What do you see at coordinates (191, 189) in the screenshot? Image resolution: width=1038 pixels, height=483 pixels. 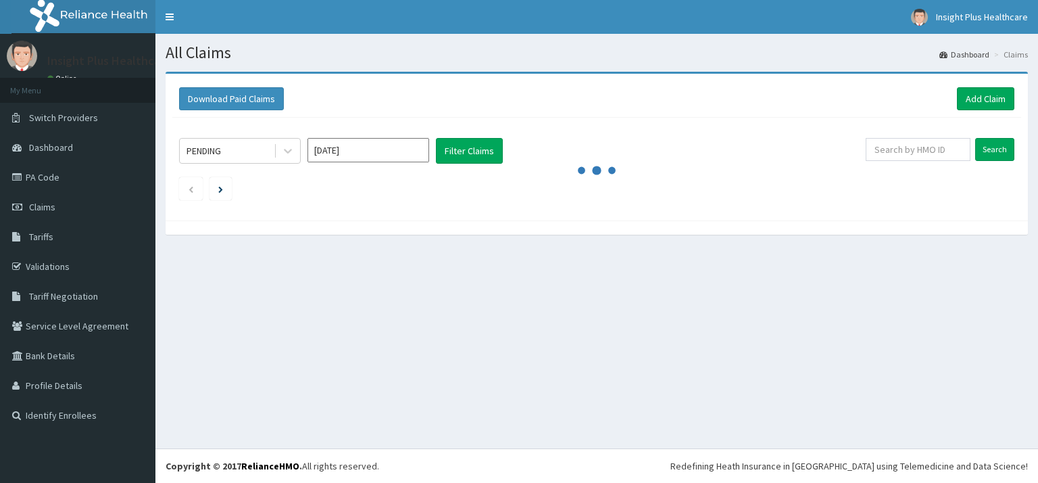 I see `a: Previous page` at bounding box center [191, 189].